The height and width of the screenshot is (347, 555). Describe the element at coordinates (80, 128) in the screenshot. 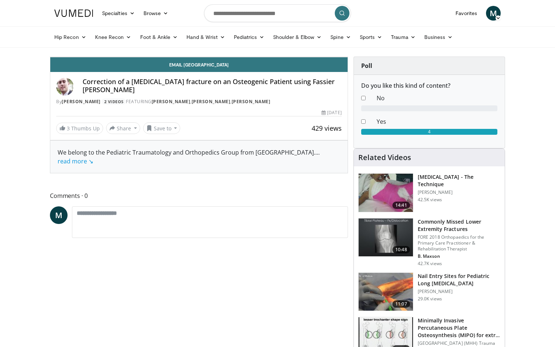

I see `a: 3 Thumbs Up` at that location.